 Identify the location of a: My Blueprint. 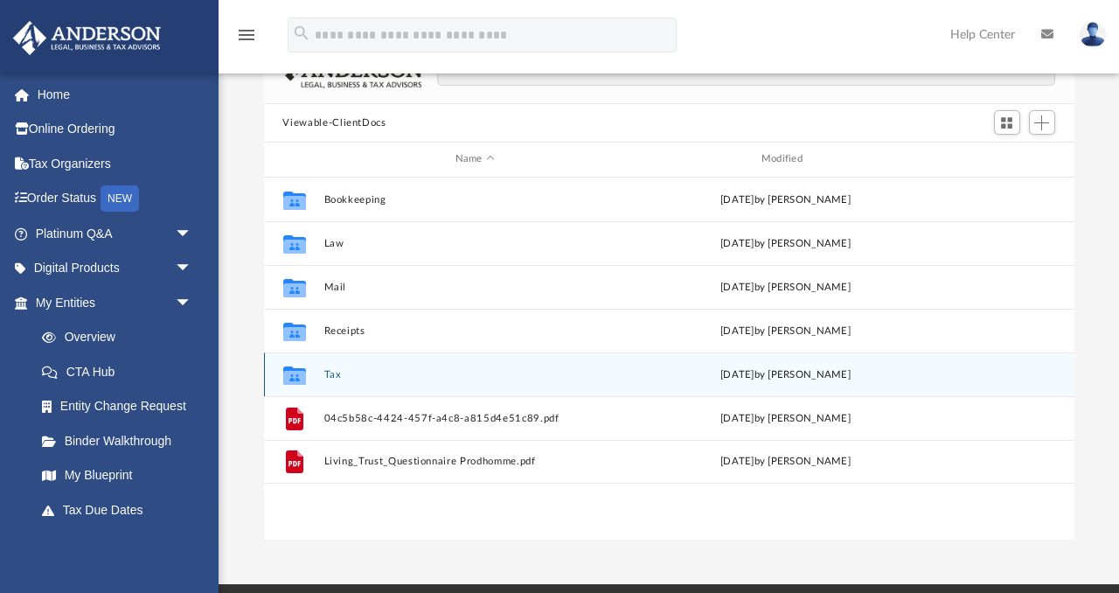
(117, 476).